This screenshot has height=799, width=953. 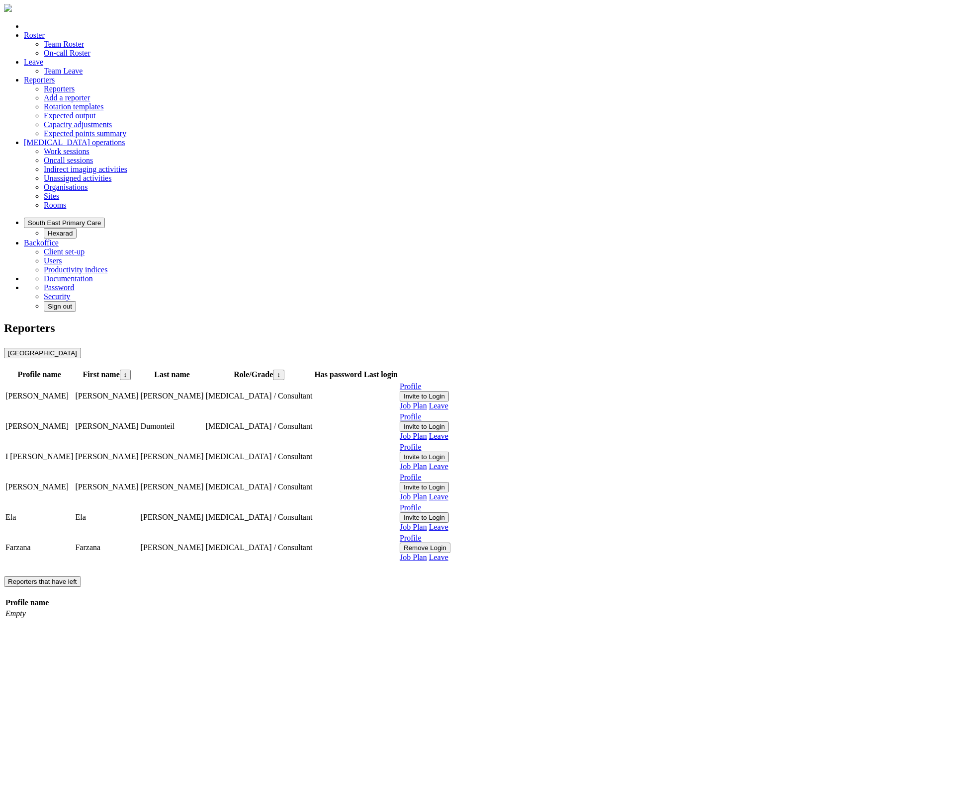 I want to click on th: Last name, so click(x=172, y=375).